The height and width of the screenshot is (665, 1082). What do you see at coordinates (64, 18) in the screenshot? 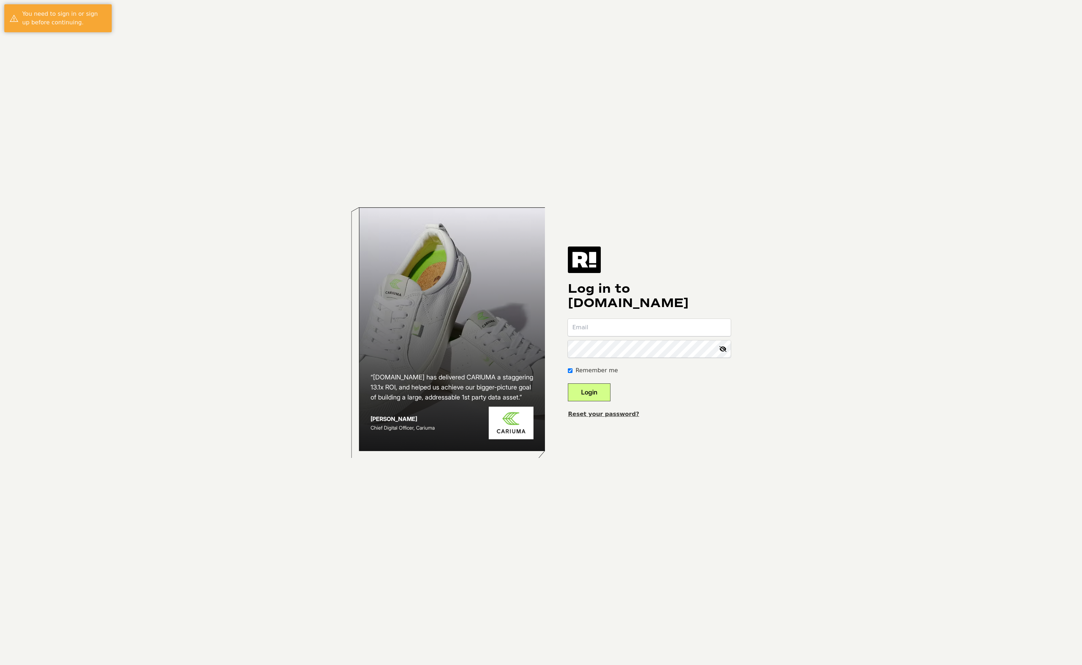
I see `div: You need to sign in or sign up before continuing.` at bounding box center [64, 18].